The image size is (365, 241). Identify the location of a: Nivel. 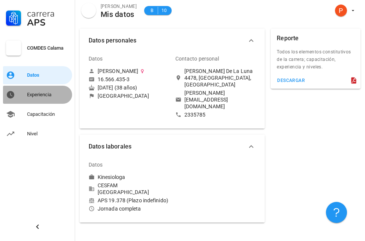
(38, 134).